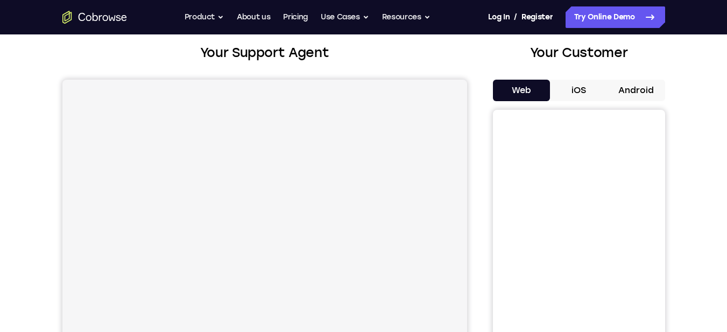 Image resolution: width=727 pixels, height=332 pixels. I want to click on a: Go to the home page, so click(95, 17).